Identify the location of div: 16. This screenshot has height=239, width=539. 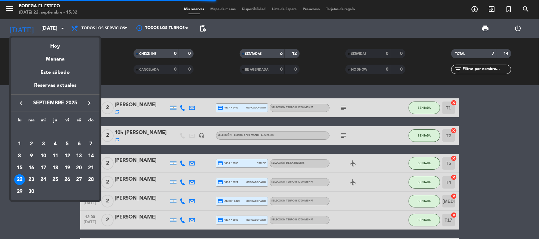
(32, 168).